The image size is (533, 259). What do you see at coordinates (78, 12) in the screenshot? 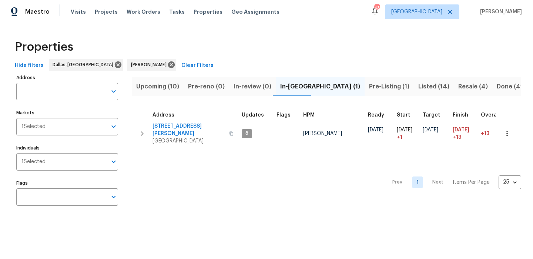
I see `span: Visits` at bounding box center [78, 12].